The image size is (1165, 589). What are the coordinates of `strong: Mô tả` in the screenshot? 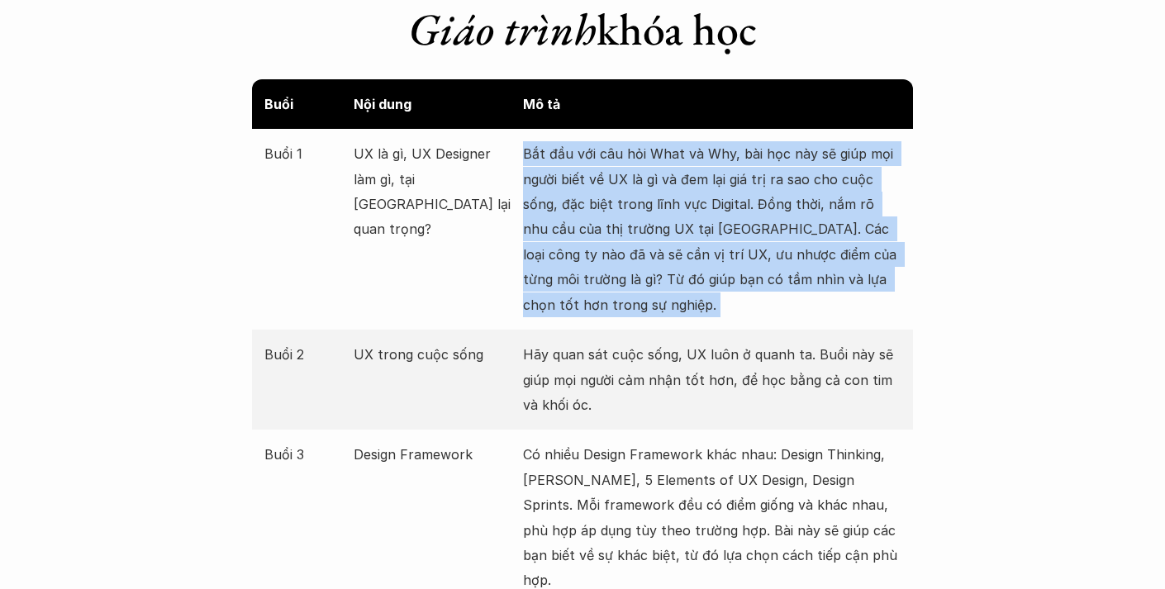 It's located at (541, 104).